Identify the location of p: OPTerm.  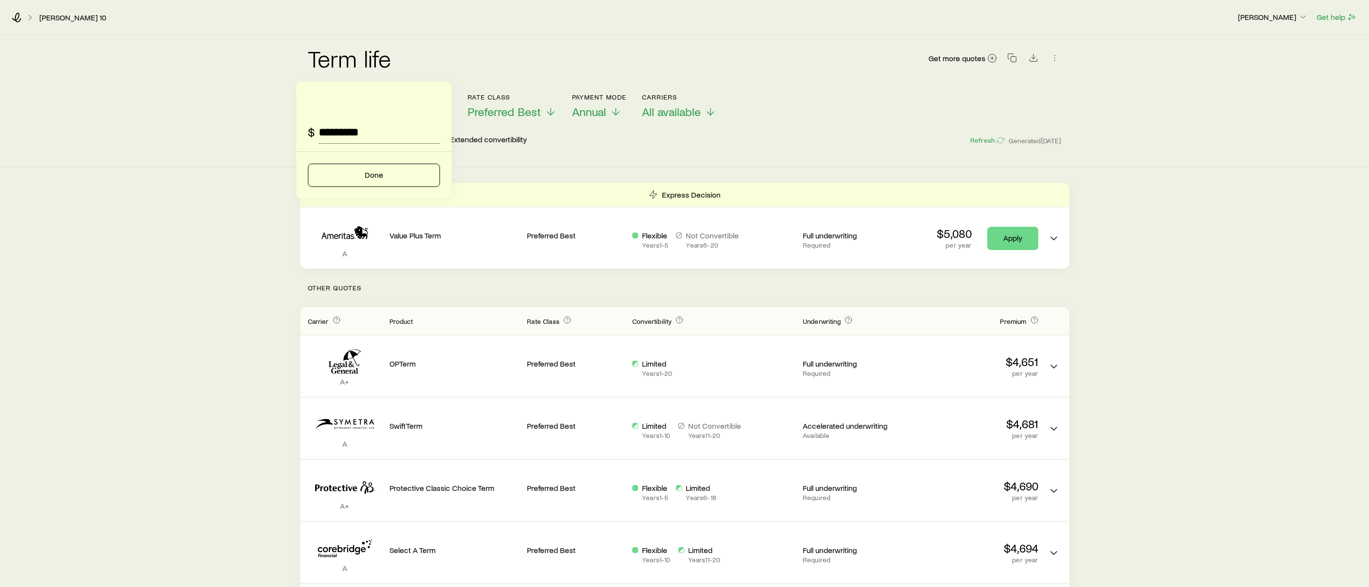
(455, 364).